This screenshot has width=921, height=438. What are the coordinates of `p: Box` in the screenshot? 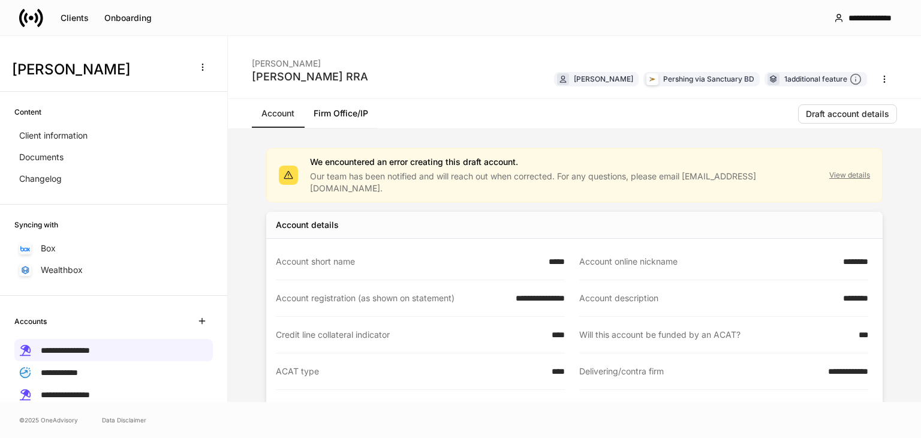 It's located at (48, 248).